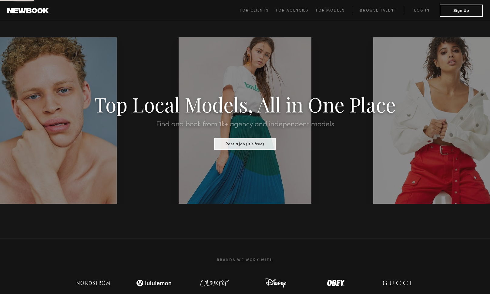 The image size is (490, 294). What do you see at coordinates (245, 124) in the screenshot?
I see `h2: Find and book from 1k+ agency and independent models` at bounding box center [245, 124].